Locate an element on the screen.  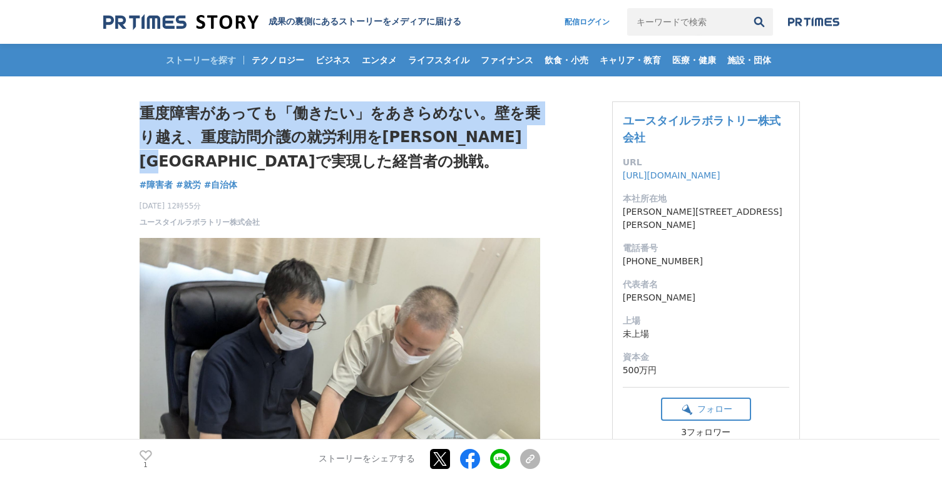
a: テクノロジー is located at coordinates (278, 60).